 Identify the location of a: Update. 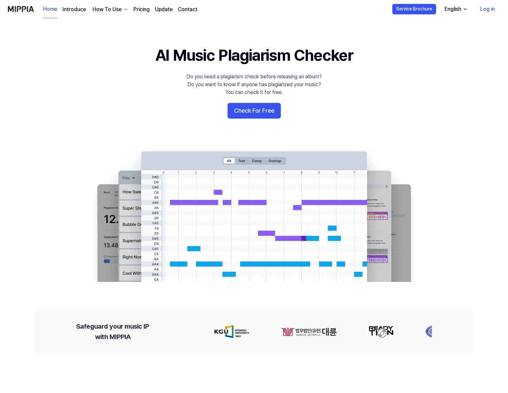
(164, 9).